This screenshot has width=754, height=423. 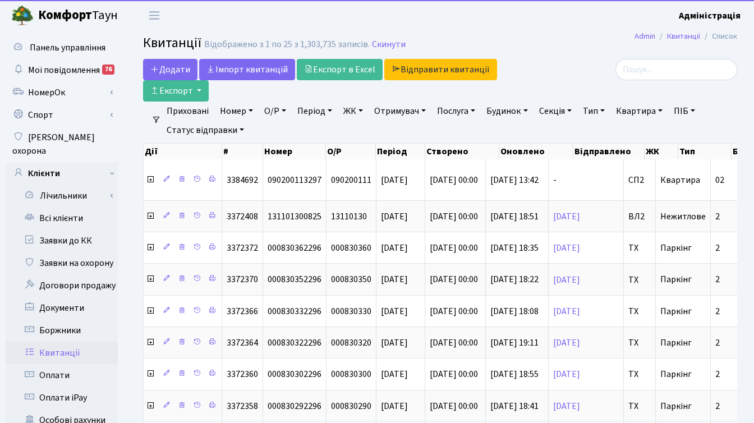 I want to click on li: Список, so click(x=719, y=36).